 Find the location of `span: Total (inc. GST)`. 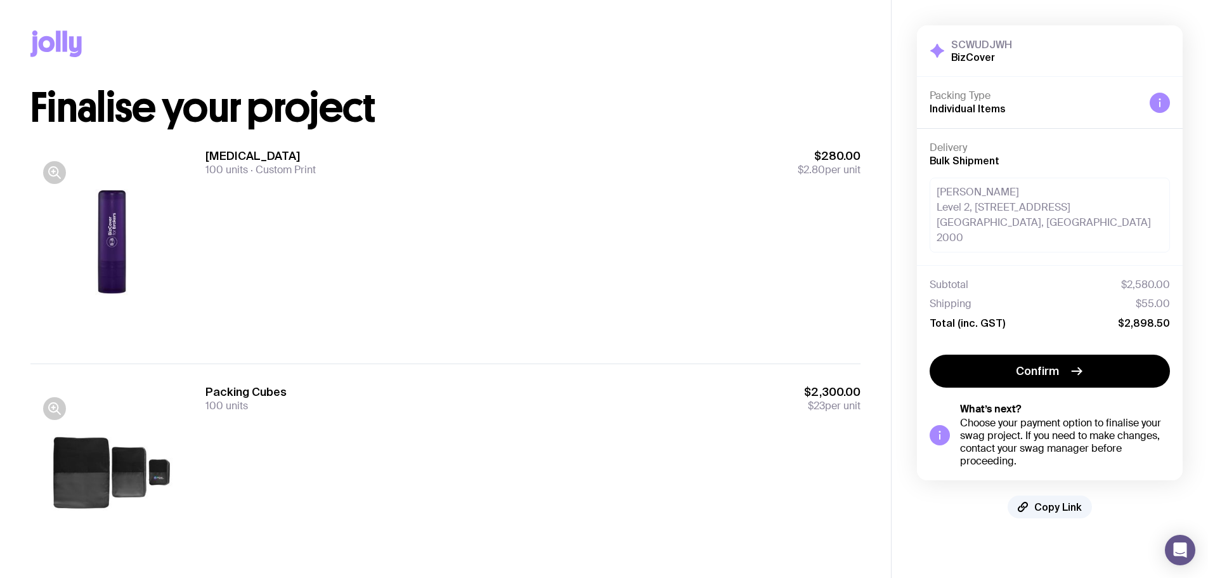

span: Total (inc. GST) is located at coordinates (967, 323).